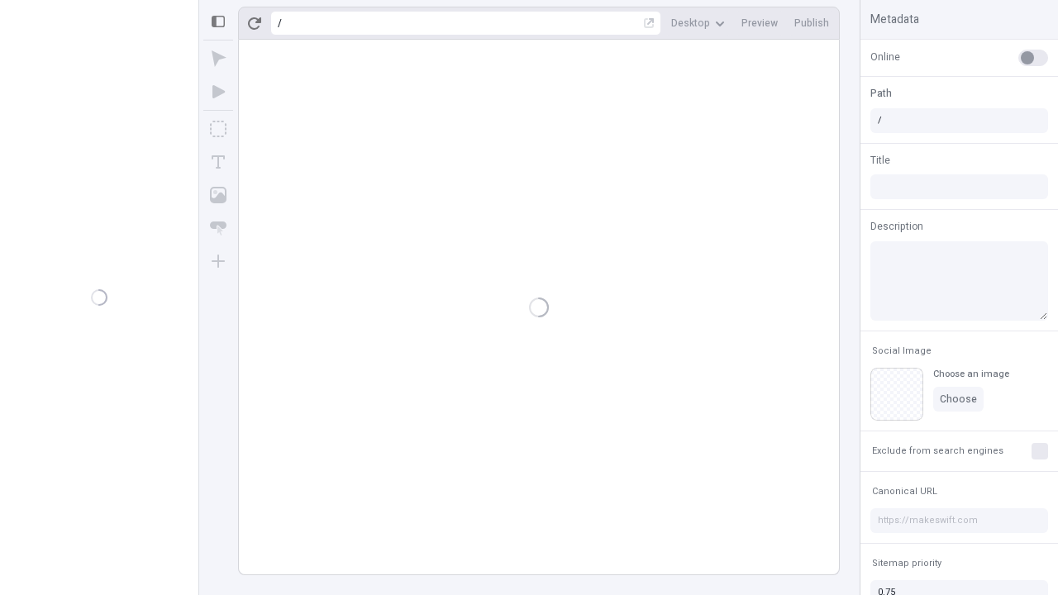 The image size is (1058, 595). What do you see at coordinates (958, 399) in the screenshot?
I see `span: Choose` at bounding box center [958, 399].